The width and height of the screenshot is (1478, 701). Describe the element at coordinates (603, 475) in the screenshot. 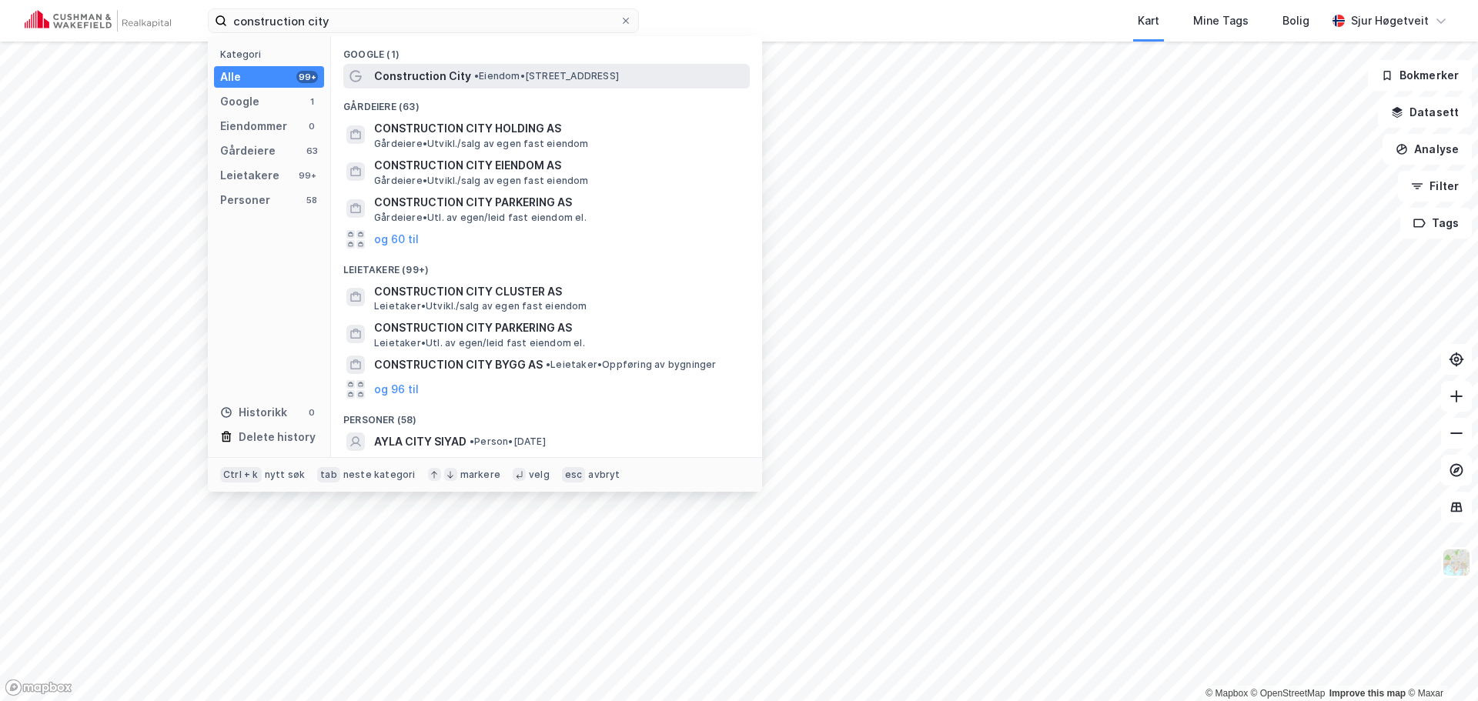

I see `div: avbryt` at that location.